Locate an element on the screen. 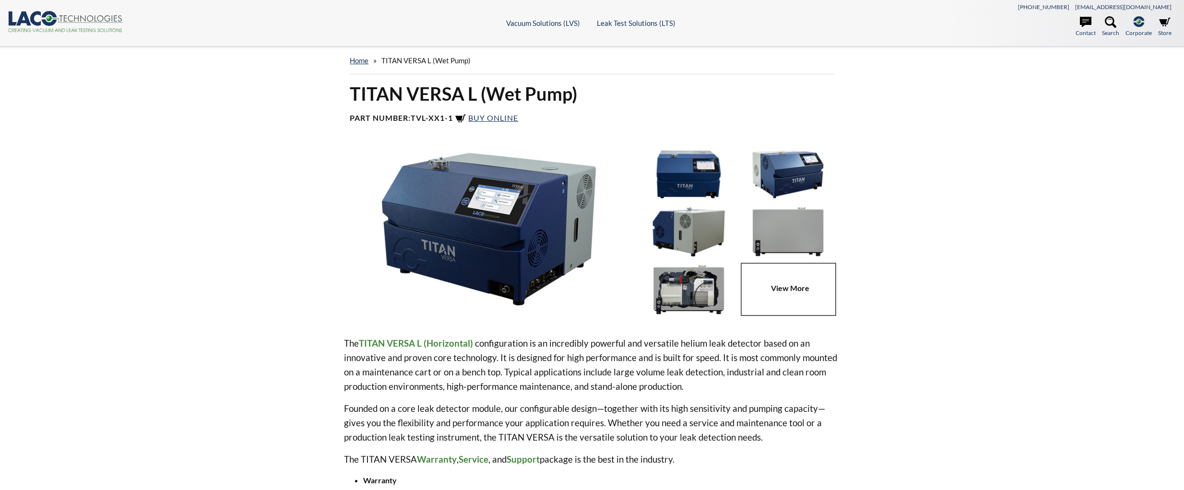 The width and height of the screenshot is (1184, 490). a: Vacuum Solutions (LVS) is located at coordinates (543, 23).